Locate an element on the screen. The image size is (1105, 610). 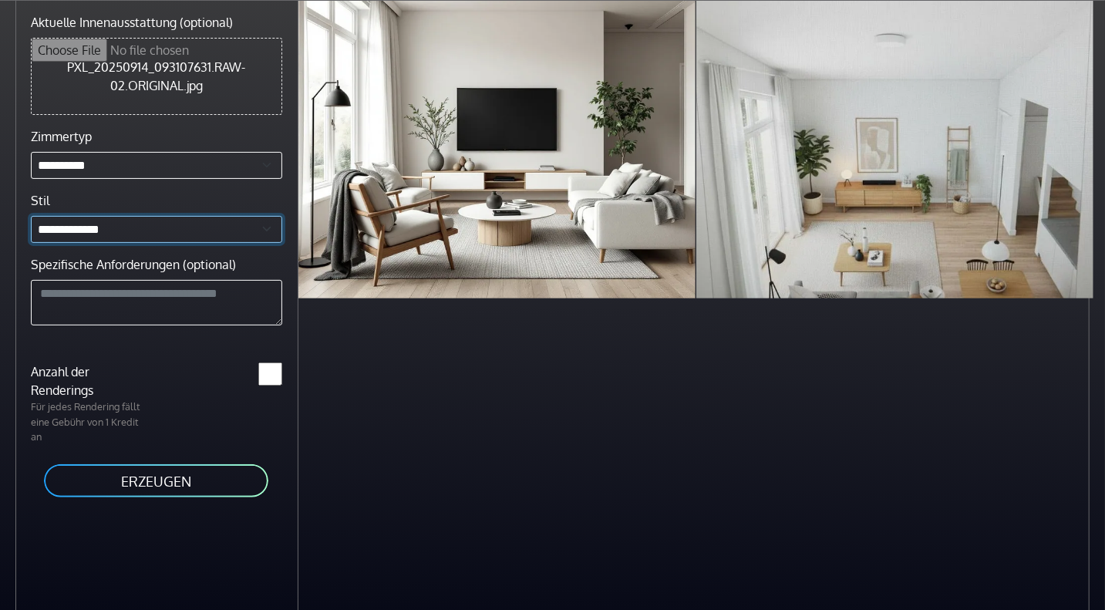
font: ERZEUGEN is located at coordinates (156, 481).